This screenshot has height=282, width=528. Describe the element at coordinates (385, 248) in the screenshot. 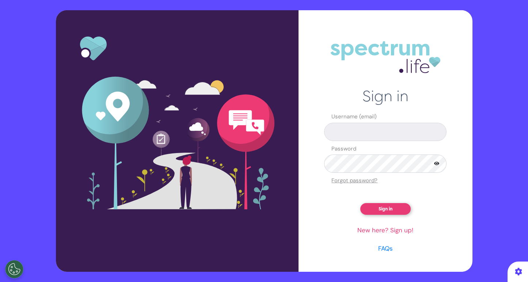

I see `a: FAQs` at that location.